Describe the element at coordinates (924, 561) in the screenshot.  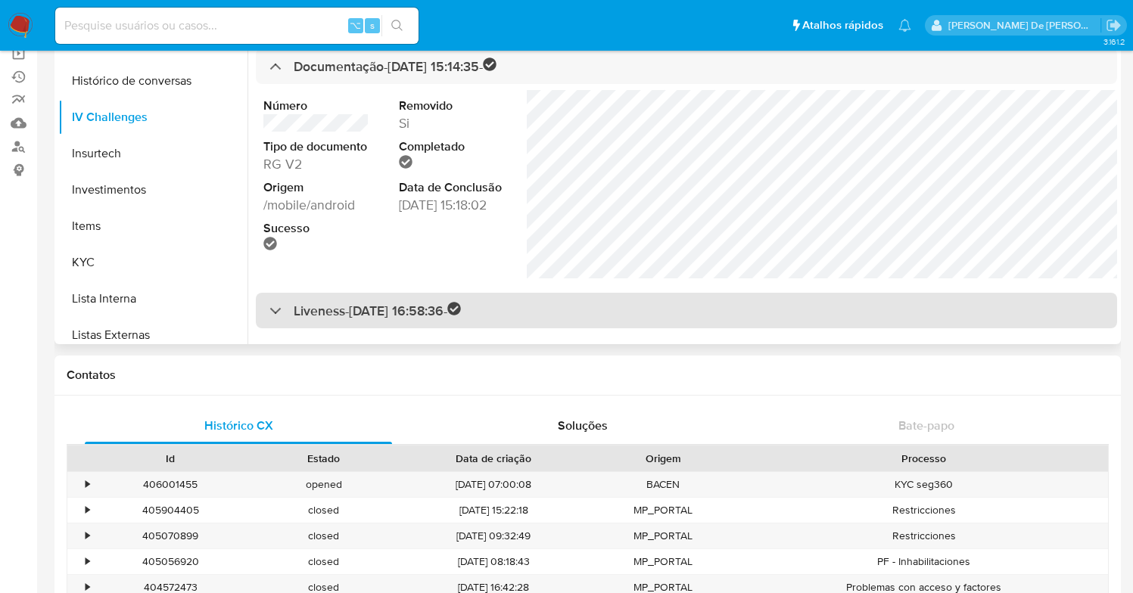
I see `div: PF - Inhabilitaciones` at that location.